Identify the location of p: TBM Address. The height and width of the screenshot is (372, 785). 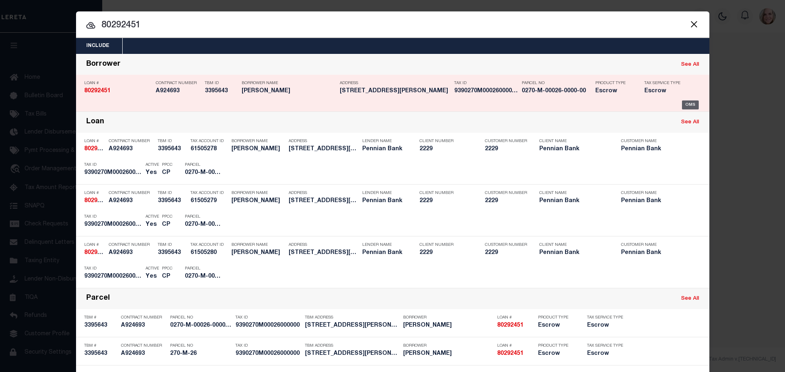
(352, 346).